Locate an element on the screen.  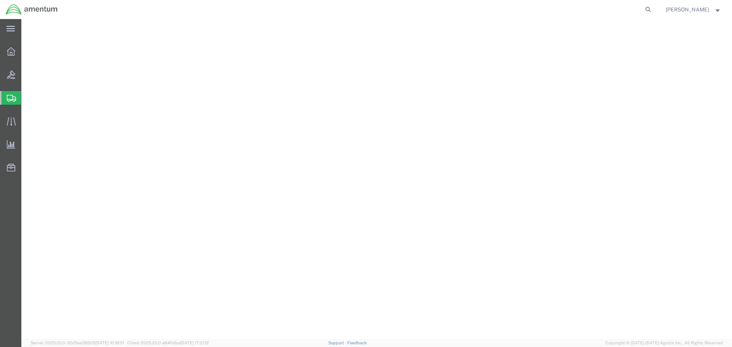
a: Feedback is located at coordinates (357, 343).